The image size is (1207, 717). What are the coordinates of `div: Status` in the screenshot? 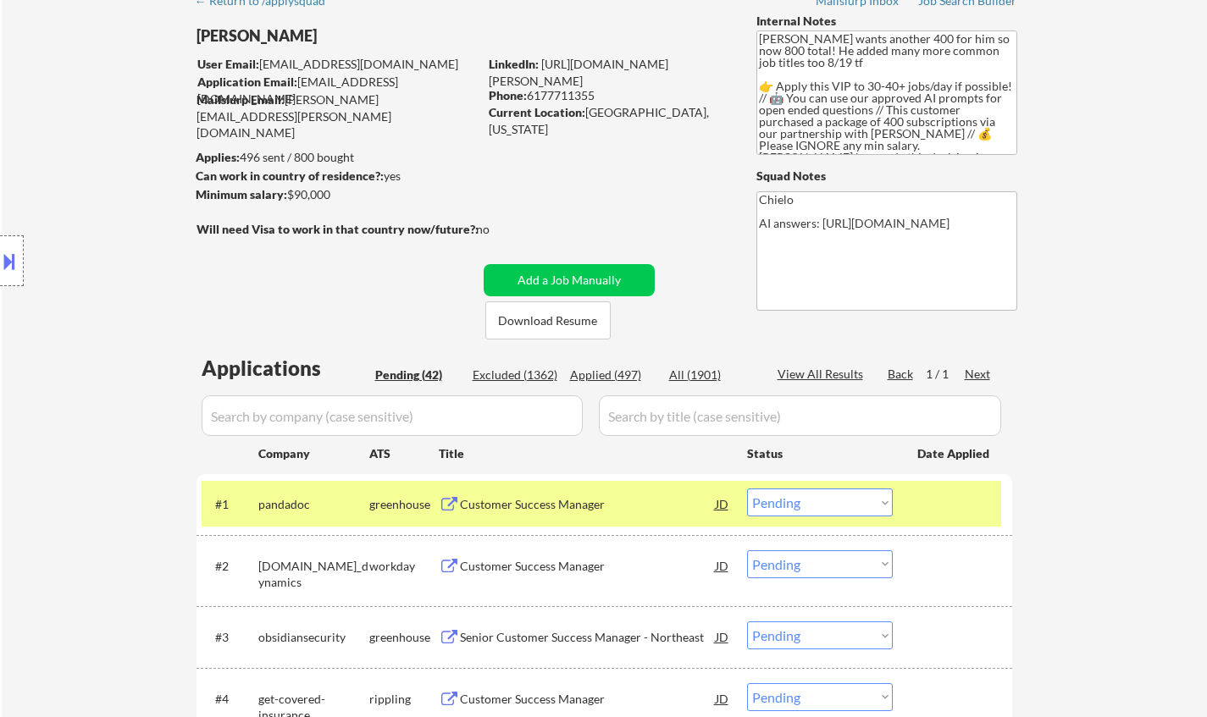 It's located at (820, 453).